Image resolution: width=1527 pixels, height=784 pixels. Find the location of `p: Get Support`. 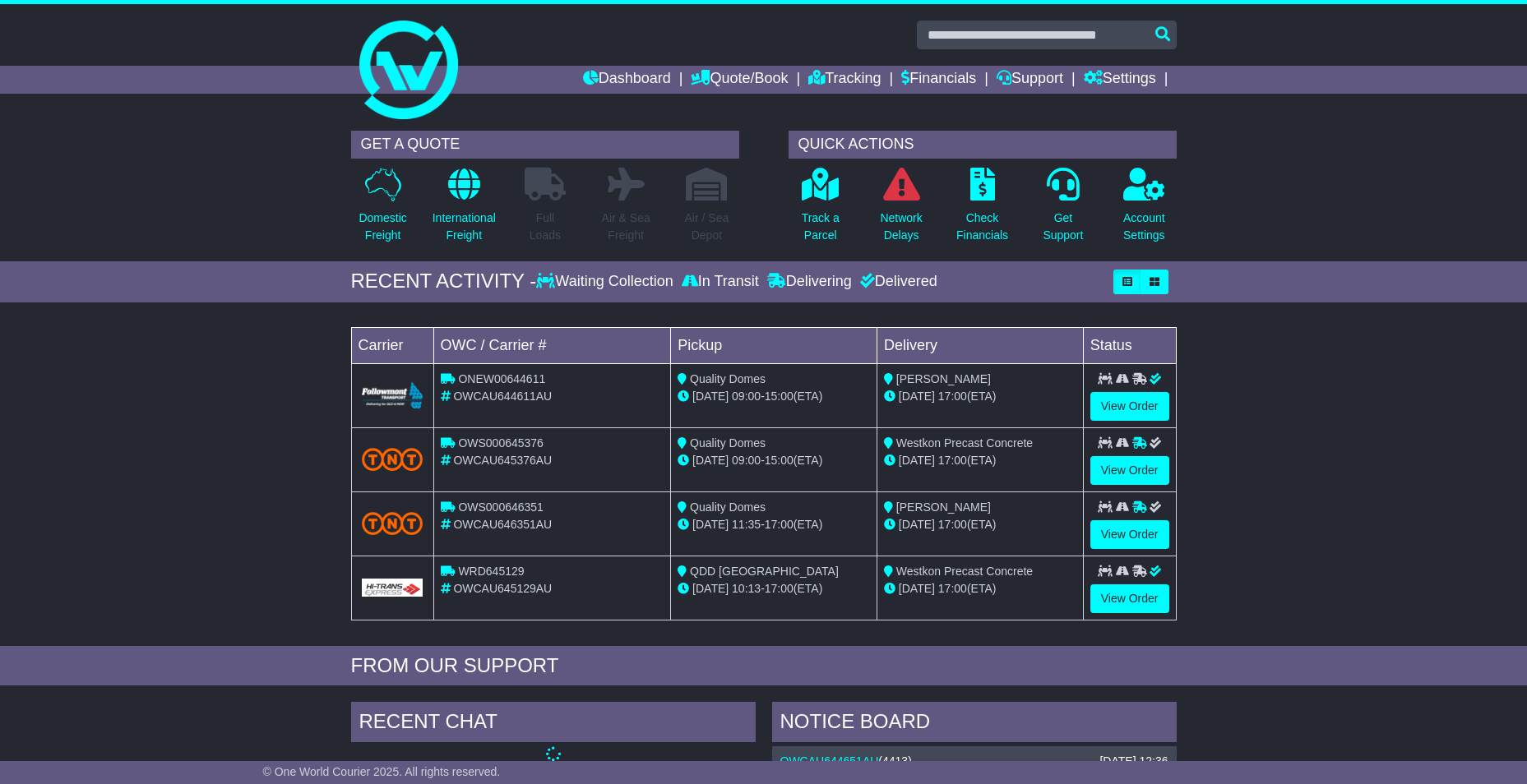

p: Get Support is located at coordinates (1062, 227).